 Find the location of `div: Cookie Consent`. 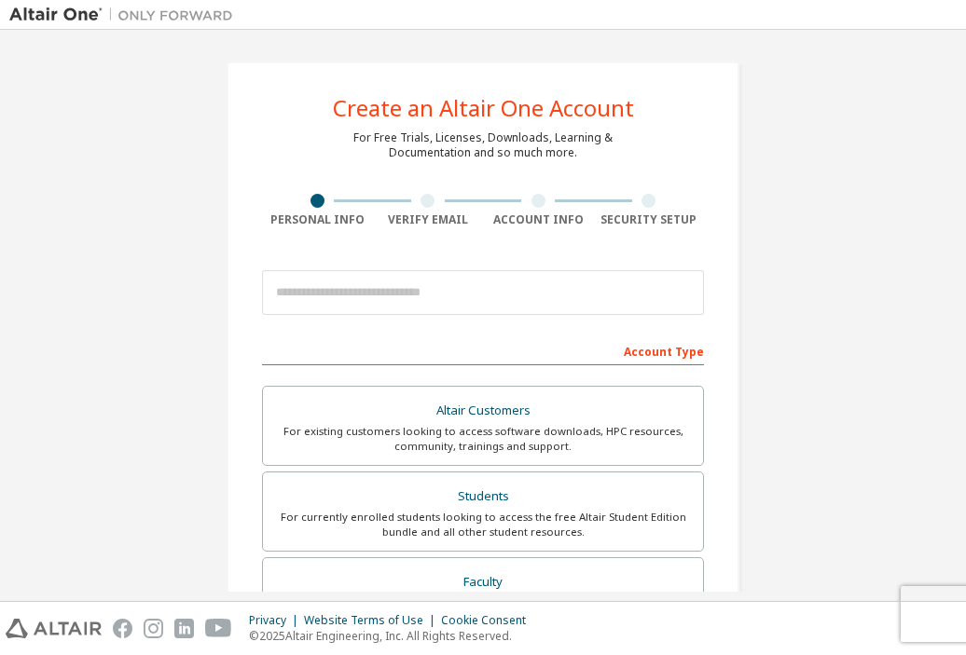

div: Cookie Consent is located at coordinates (489, 621).